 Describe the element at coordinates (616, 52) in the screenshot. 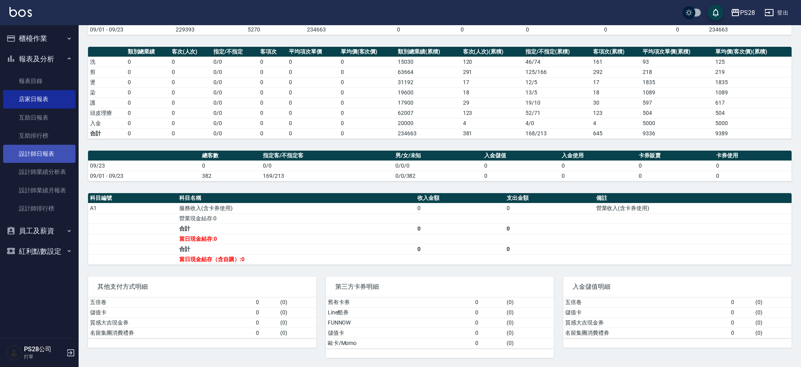

I see `th: 客項次(累積)` at that location.